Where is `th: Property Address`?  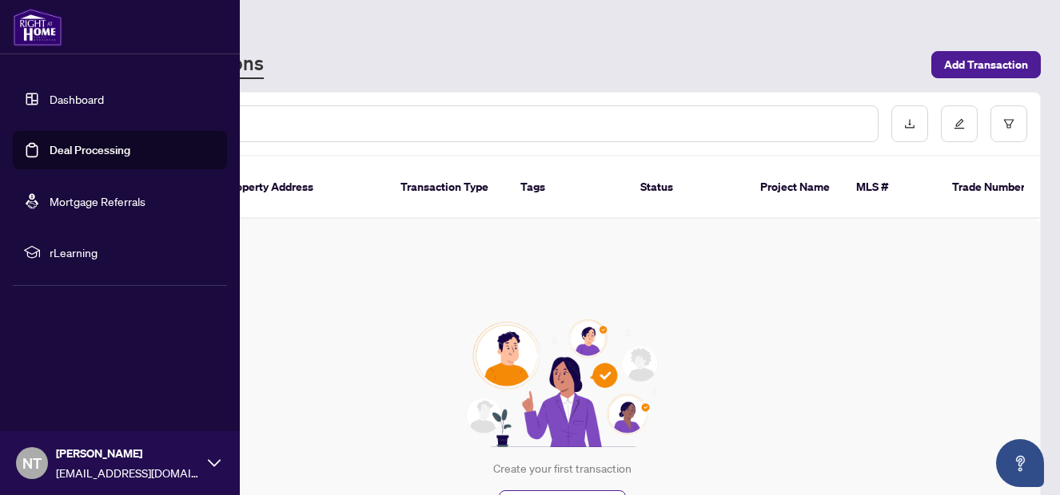 th: Property Address is located at coordinates (300, 188).